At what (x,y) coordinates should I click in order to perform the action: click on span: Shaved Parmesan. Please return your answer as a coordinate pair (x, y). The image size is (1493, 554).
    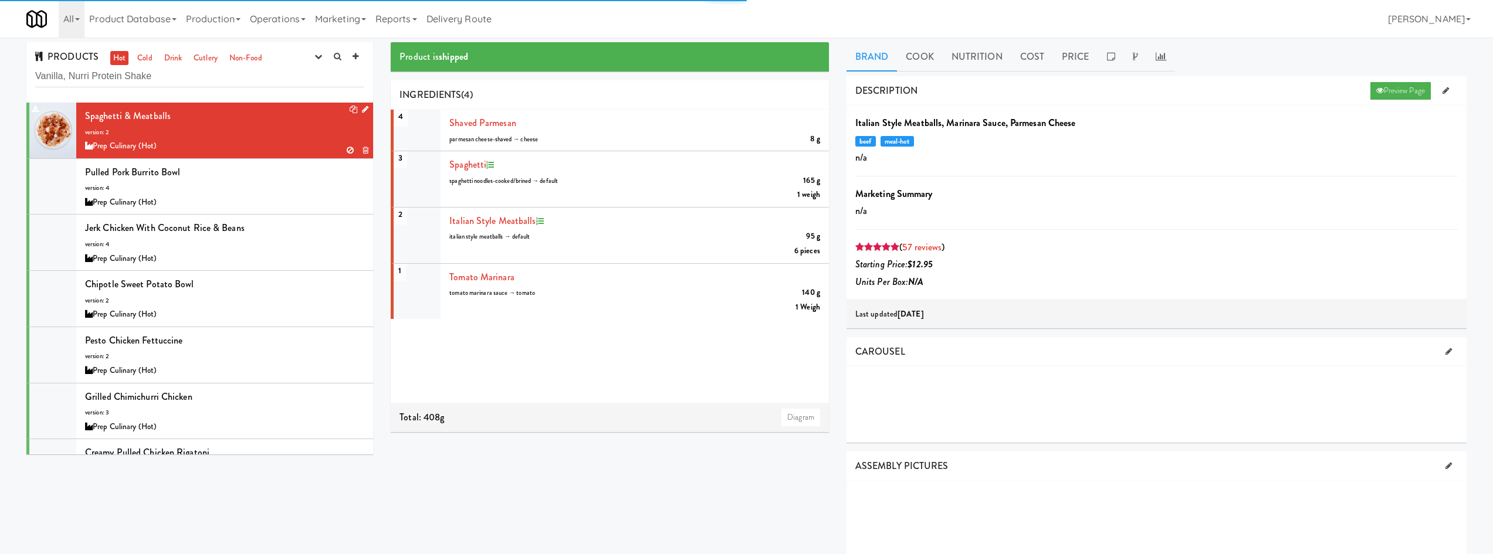
    Looking at the image, I should click on (483, 123).